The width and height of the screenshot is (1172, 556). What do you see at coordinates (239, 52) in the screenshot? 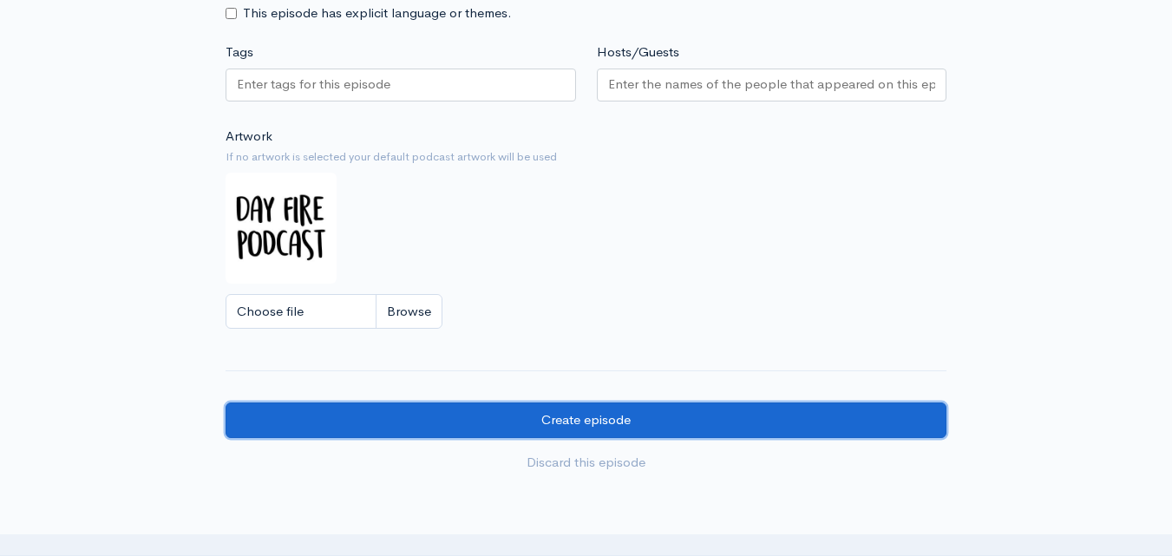
I see `label: Tags` at bounding box center [239, 52].